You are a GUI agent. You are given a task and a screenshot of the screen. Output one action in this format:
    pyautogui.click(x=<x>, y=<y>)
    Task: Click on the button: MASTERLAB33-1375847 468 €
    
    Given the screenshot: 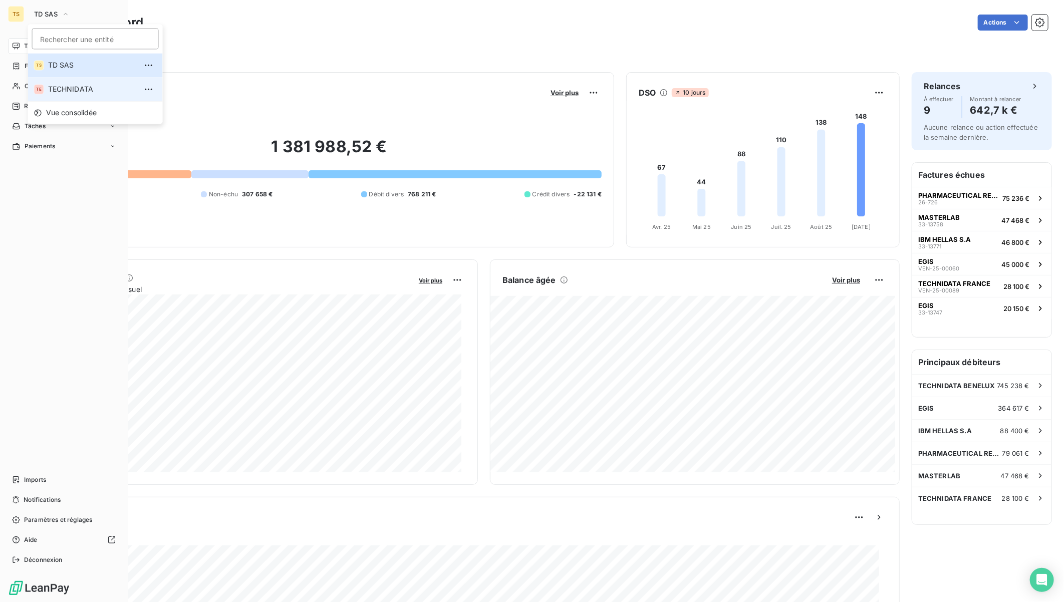 What is the action you would take?
    pyautogui.click(x=982, y=220)
    